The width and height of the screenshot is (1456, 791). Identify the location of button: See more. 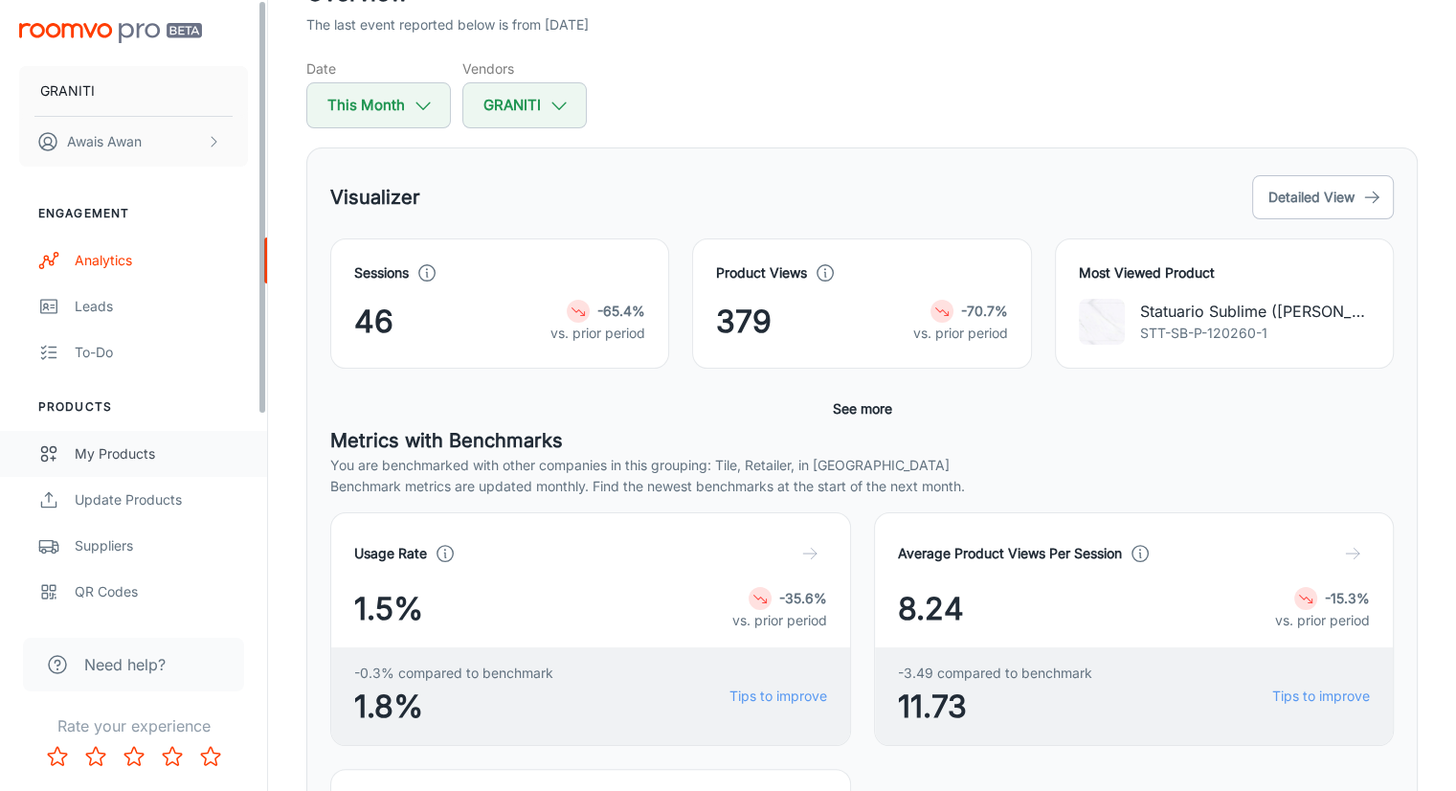
(863, 409).